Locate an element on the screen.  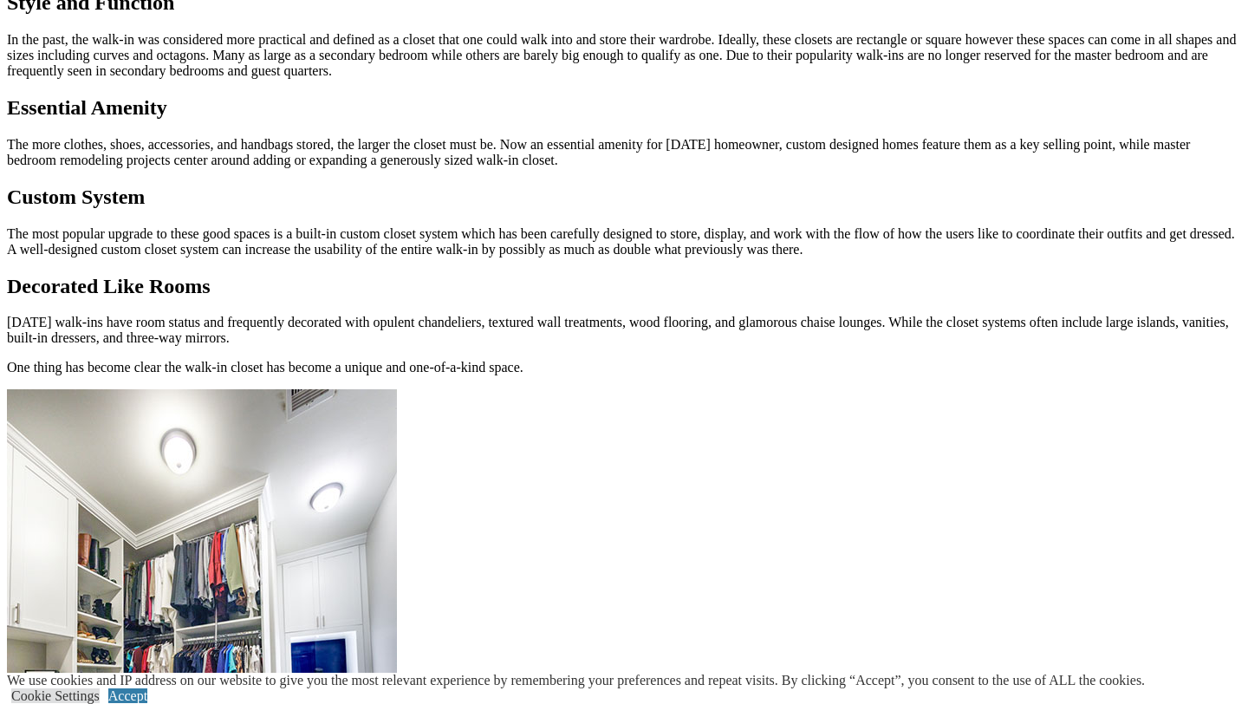
p: The more clothes, shoes, accessories, and handbags stored, the larger the closet must be. Now an ... is located at coordinates (624, 153).